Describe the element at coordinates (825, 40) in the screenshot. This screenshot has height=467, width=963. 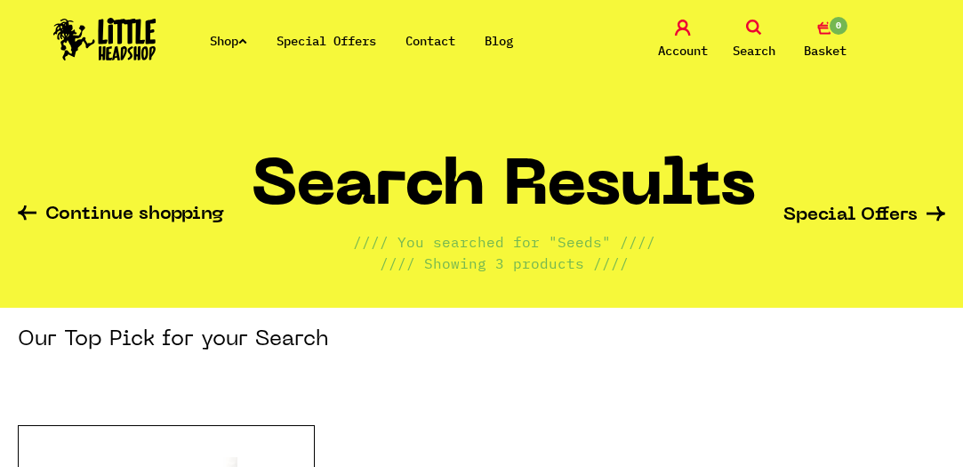
I see `a: 0 Basket` at that location.